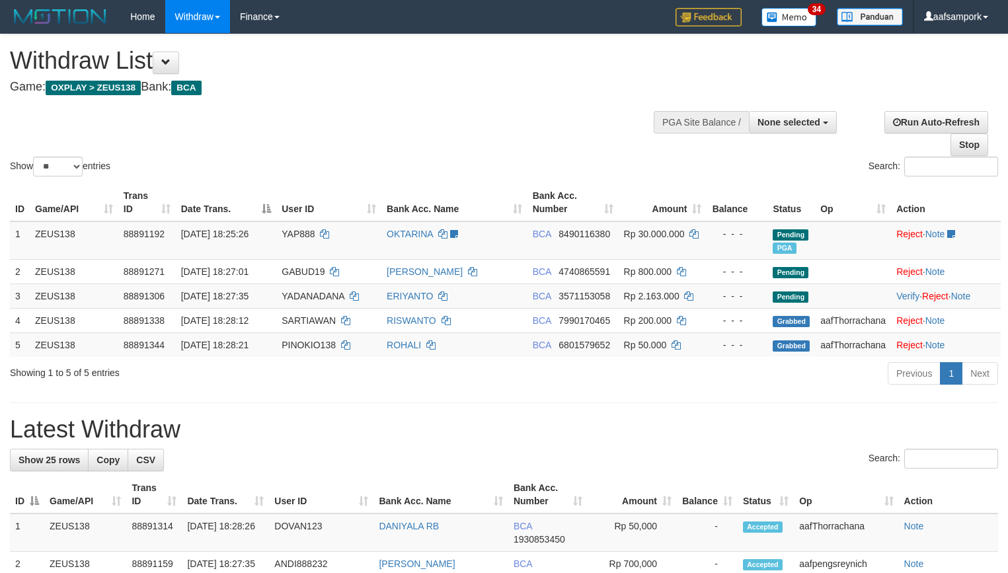 The width and height of the screenshot is (1008, 573). I want to click on th: ID: activate to sort column descending, so click(27, 495).